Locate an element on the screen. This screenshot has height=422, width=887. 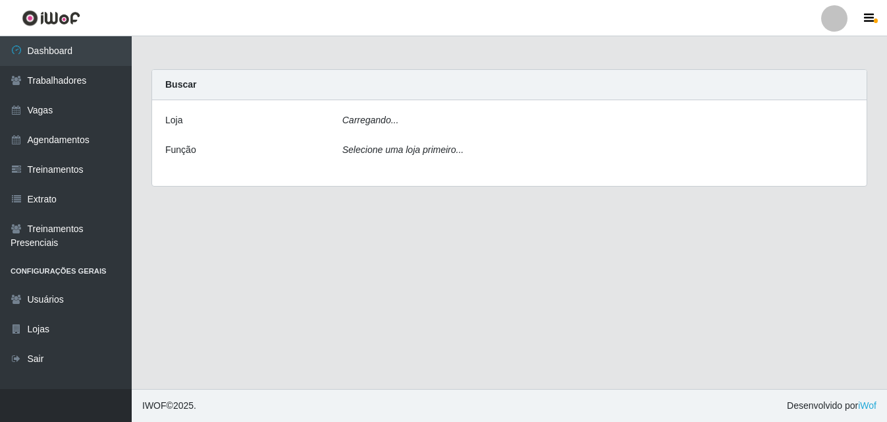
a: iWof is located at coordinates (868, 405).